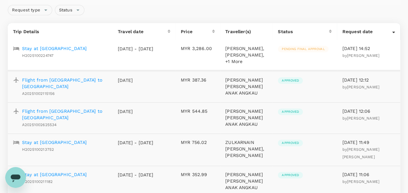 The image size is (408, 193). What do you see at coordinates (30, 10) in the screenshot?
I see `div: Request type` at bounding box center [30, 10].